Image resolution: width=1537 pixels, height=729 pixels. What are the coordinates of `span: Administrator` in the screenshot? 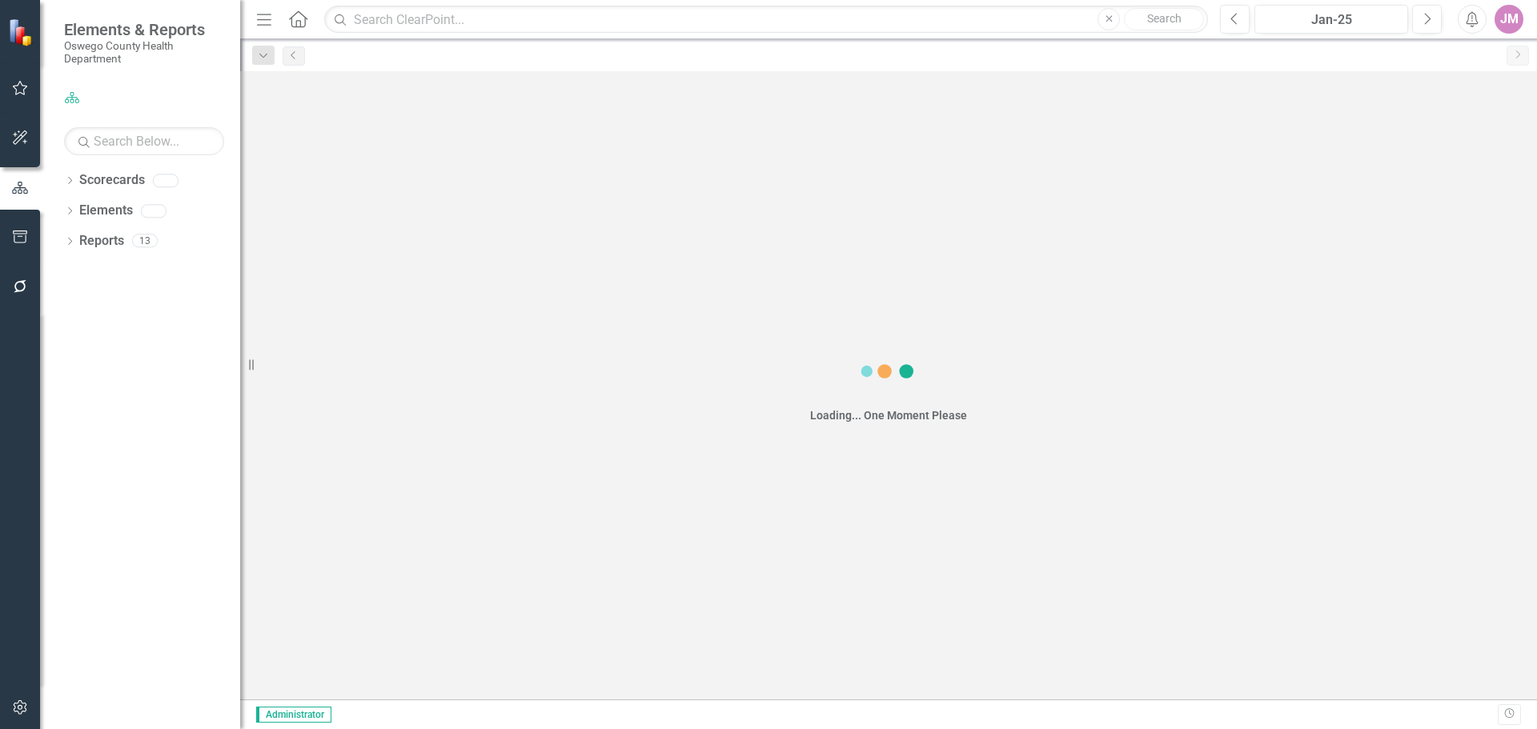 It's located at (294, 715).